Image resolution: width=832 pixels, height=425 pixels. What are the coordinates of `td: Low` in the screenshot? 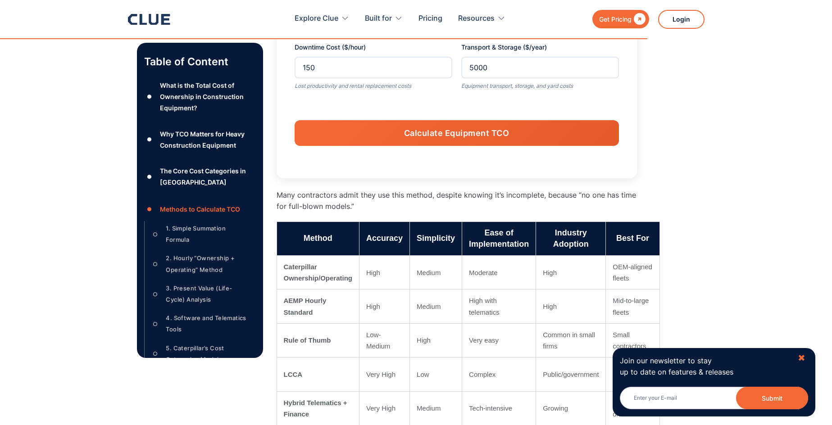 It's located at (436, 374).